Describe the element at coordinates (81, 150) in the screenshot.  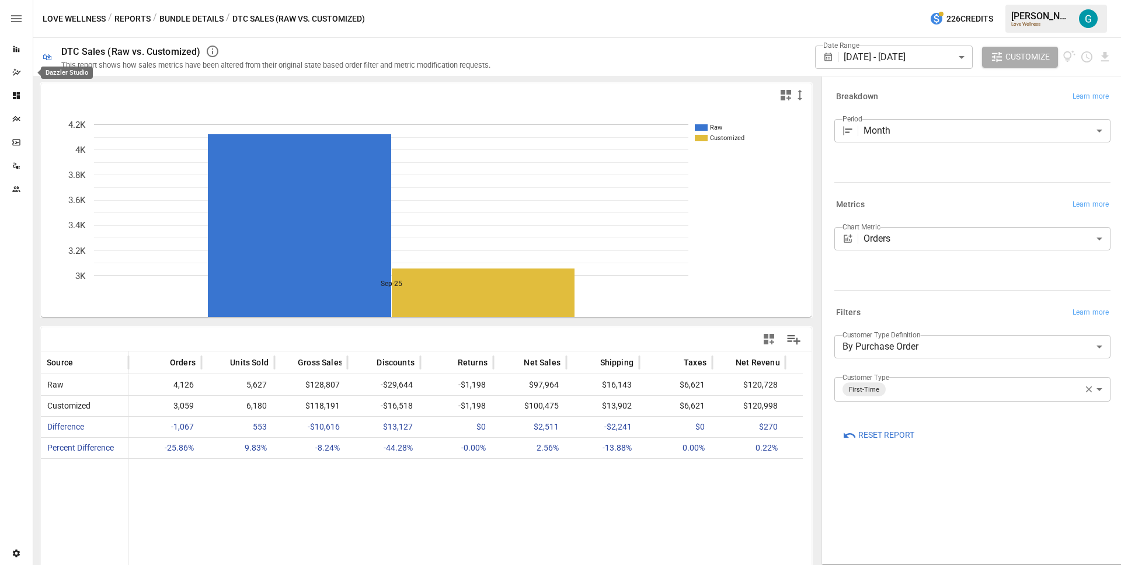
I see `text: 4K` at that location.